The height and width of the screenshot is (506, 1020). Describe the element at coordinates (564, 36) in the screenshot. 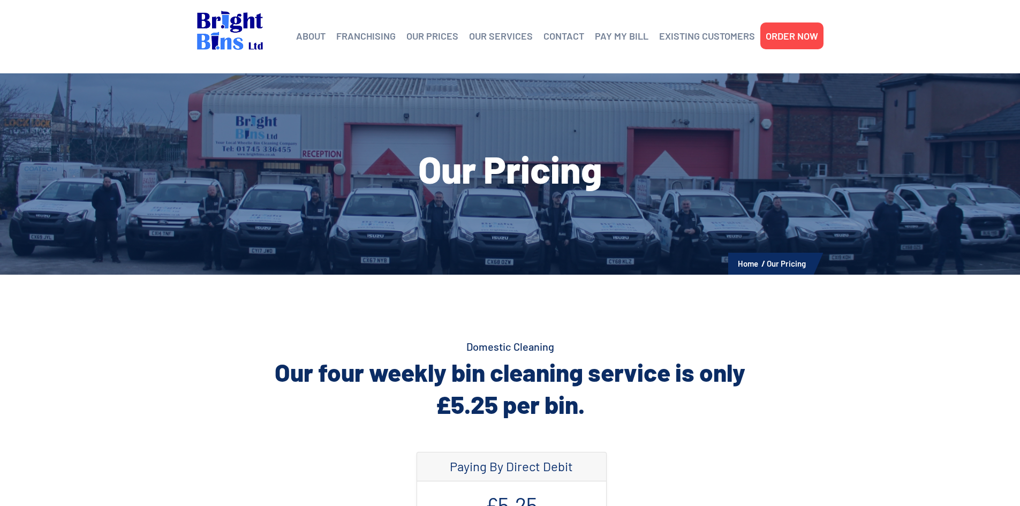

I see `a: CONTACT` at that location.